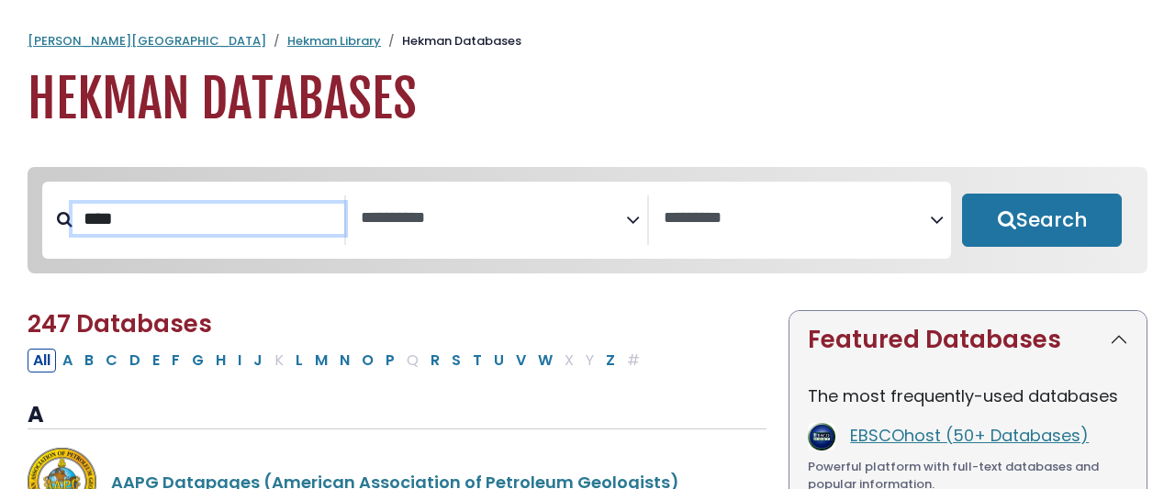 The height and width of the screenshot is (489, 1175). Describe the element at coordinates (208, 218) in the screenshot. I see `input: Search database by title or keyword` at that location.